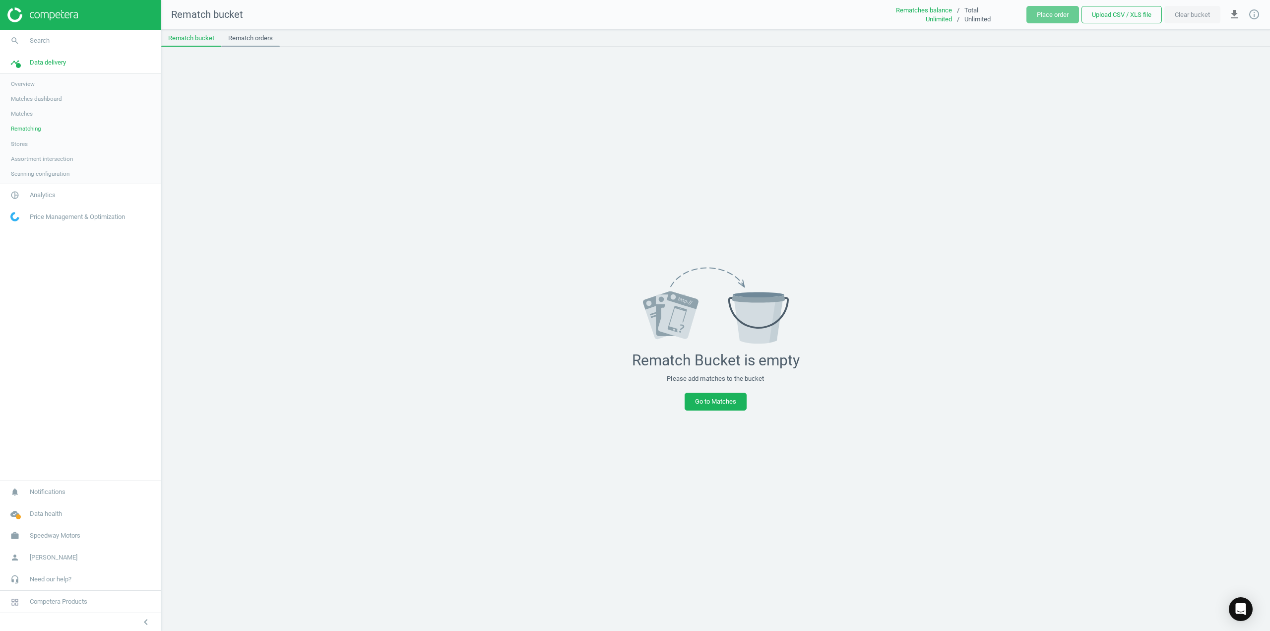  I want to click on a: Rematch orders, so click(251, 38).